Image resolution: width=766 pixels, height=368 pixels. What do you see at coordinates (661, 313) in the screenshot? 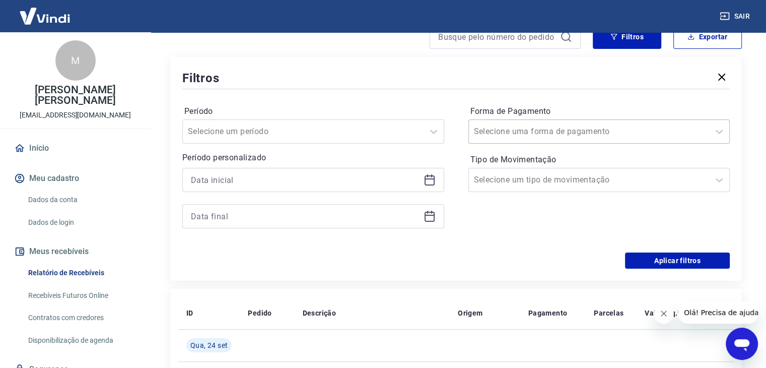
I see `p: Valor Líq.` at bounding box center [661, 313].